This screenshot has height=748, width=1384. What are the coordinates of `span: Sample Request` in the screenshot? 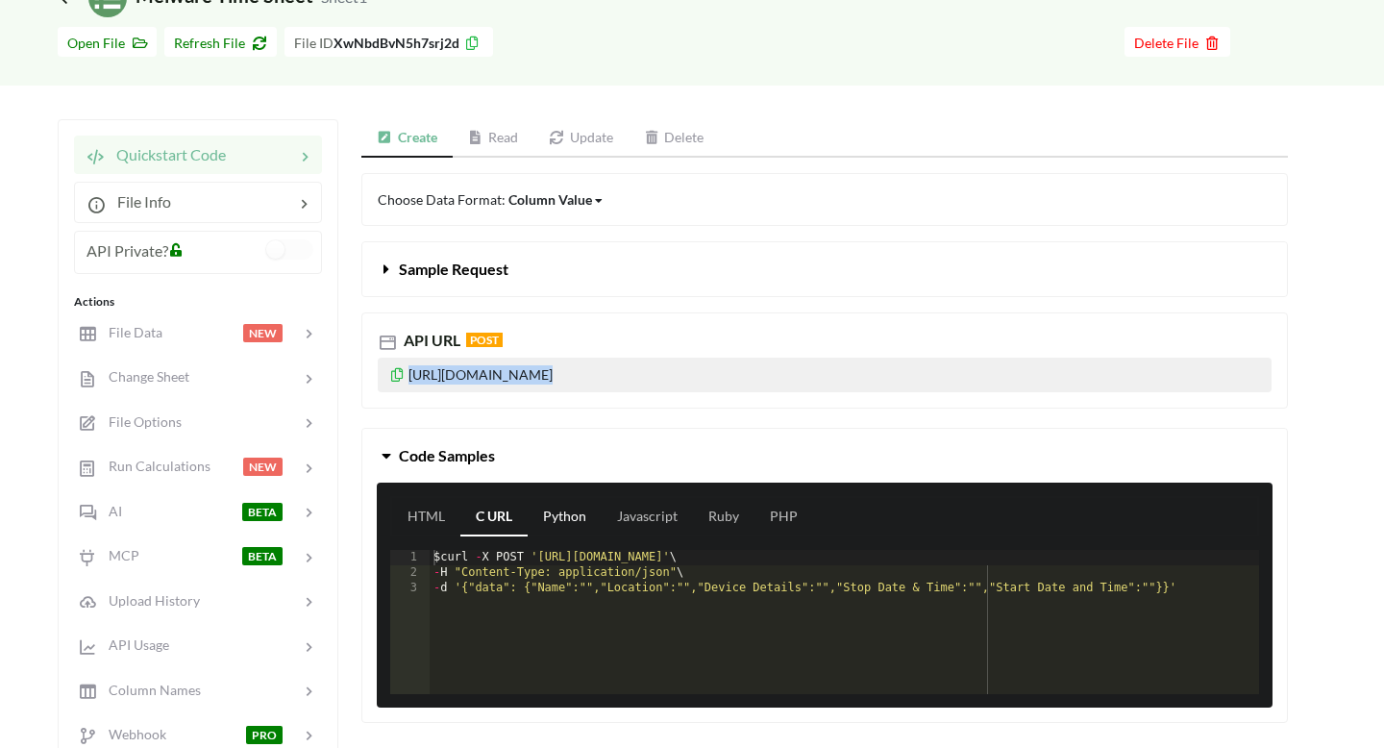 It's located at (454, 268).